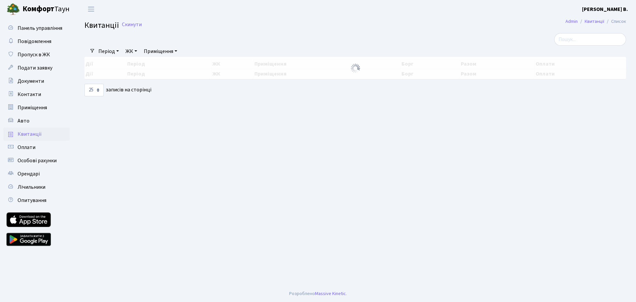 Image resolution: width=636 pixels, height=302 pixels. I want to click on nav: breadcrumb, so click(596, 22).